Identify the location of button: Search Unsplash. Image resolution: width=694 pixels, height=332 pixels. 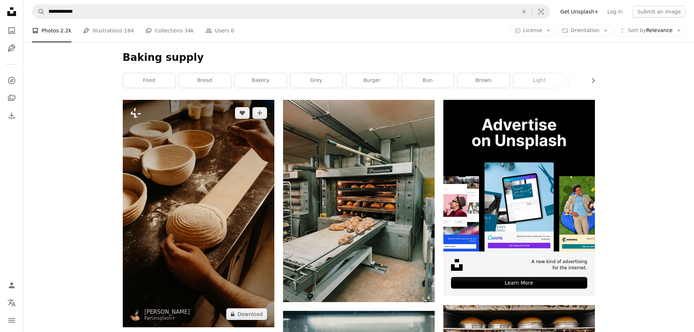
(39, 12).